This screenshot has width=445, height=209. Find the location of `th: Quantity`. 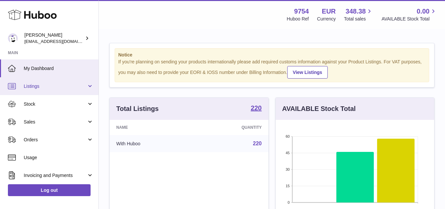

th: Quantity is located at coordinates (231, 127).